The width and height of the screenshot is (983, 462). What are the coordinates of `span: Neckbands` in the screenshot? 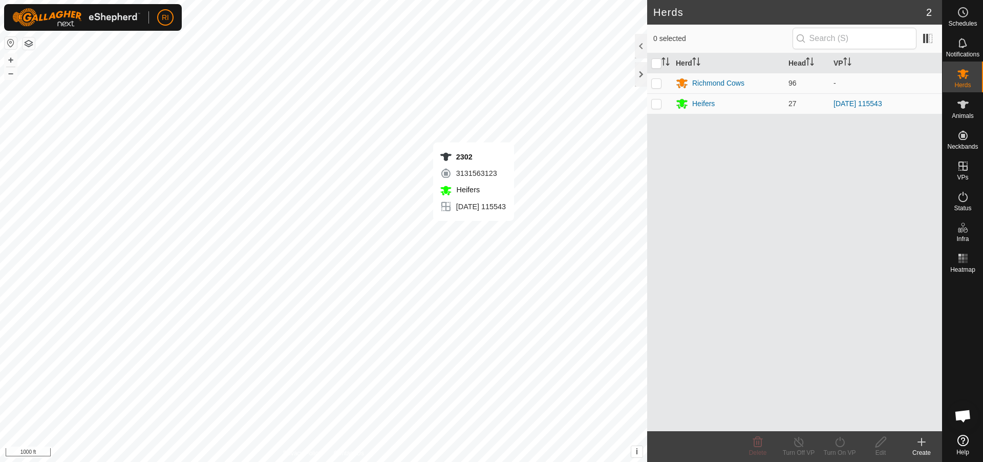 It's located at (963, 146).